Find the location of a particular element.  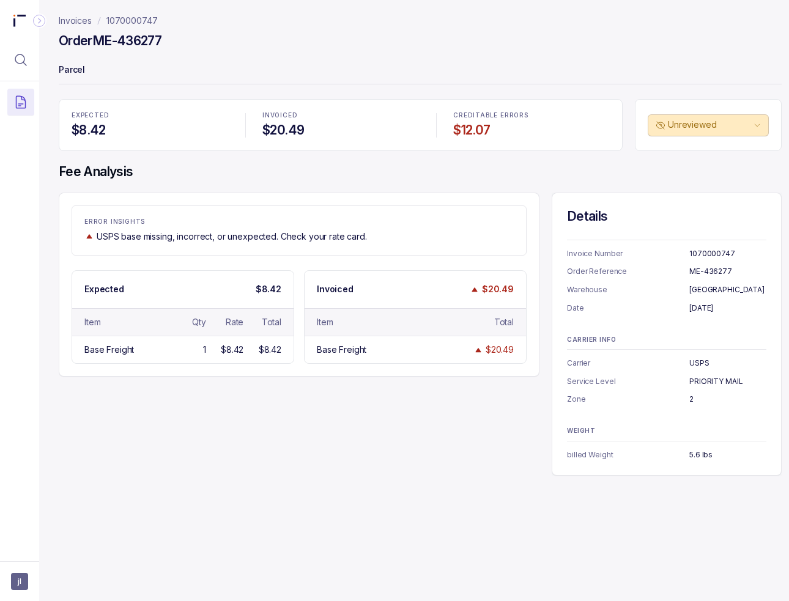

div: Rate is located at coordinates (234, 322).